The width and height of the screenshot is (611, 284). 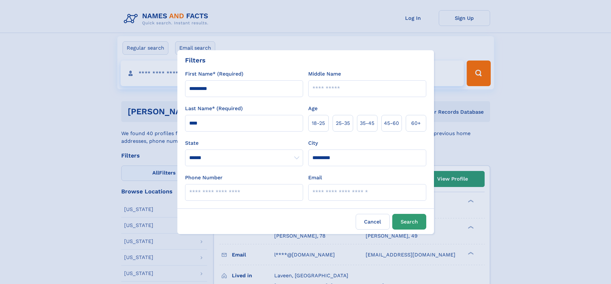 What do you see at coordinates (214, 109) in the screenshot?
I see `label: Last Name* (Required)` at bounding box center [214, 109].